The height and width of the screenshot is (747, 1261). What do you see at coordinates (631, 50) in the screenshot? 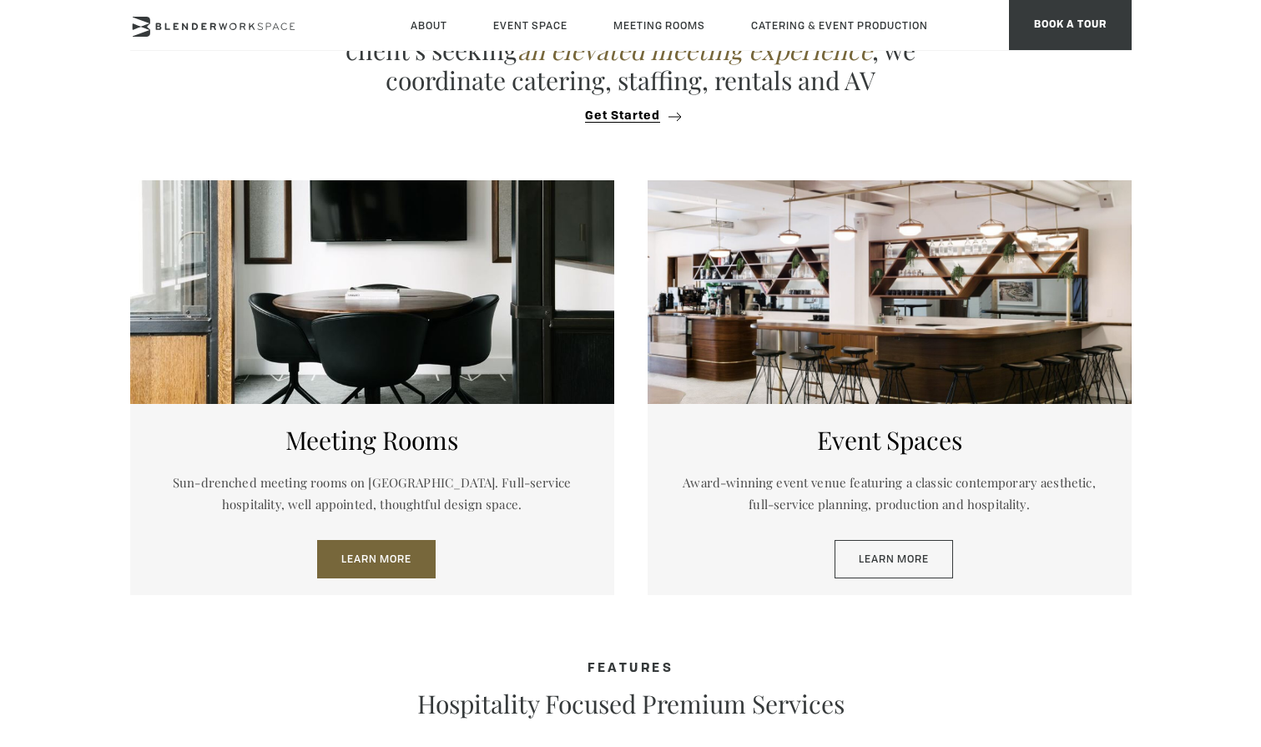
I see `p: Full-service event planning and production for client's seeking , we coordinate catering, staffin...` at bounding box center [631, 50].